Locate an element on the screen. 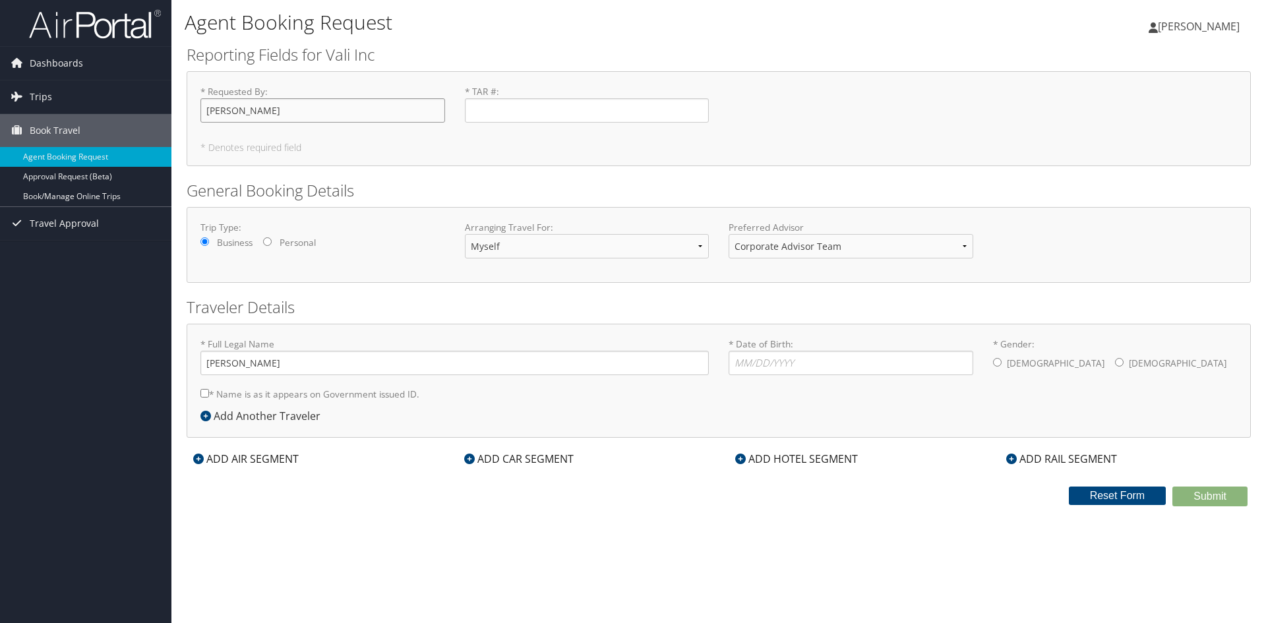 The height and width of the screenshot is (623, 1266). label: * TAR # : is located at coordinates (587, 104).